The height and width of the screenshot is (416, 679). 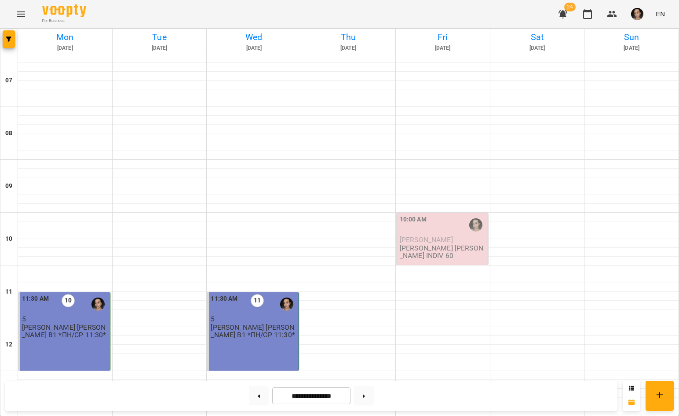 I want to click on h6: Tue, so click(x=160, y=37).